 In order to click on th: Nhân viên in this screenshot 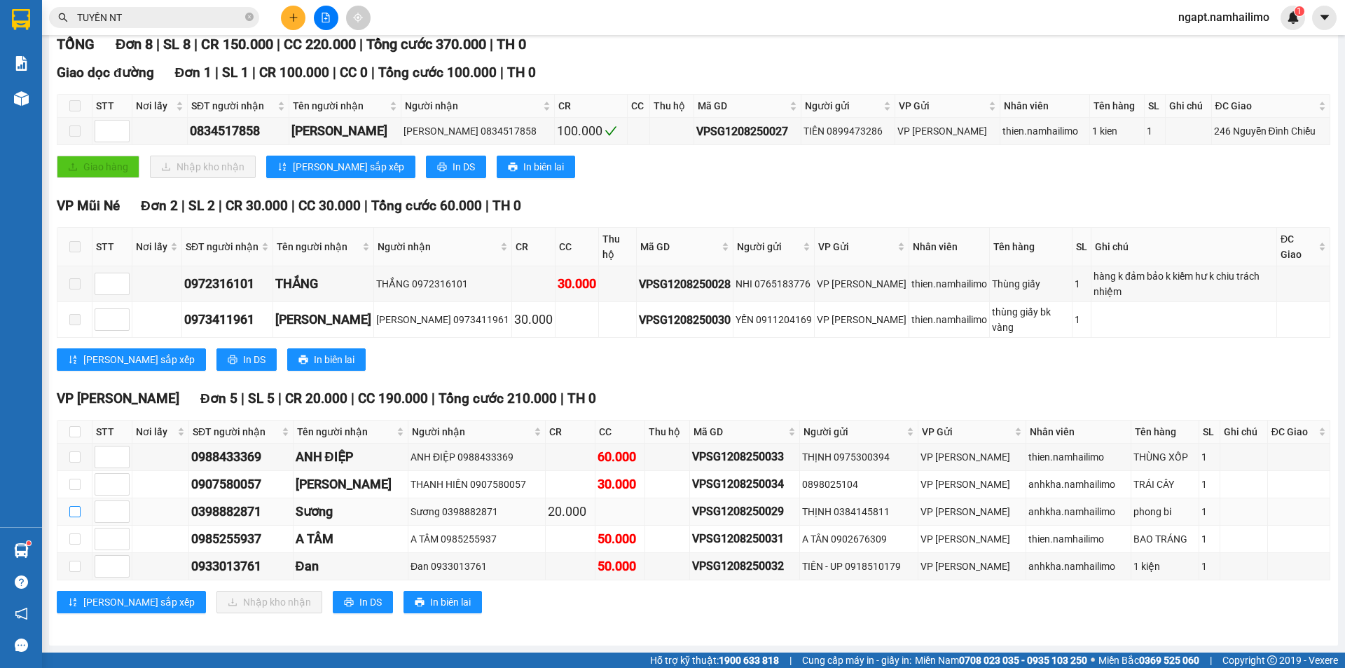, I will do `click(1045, 106)`.